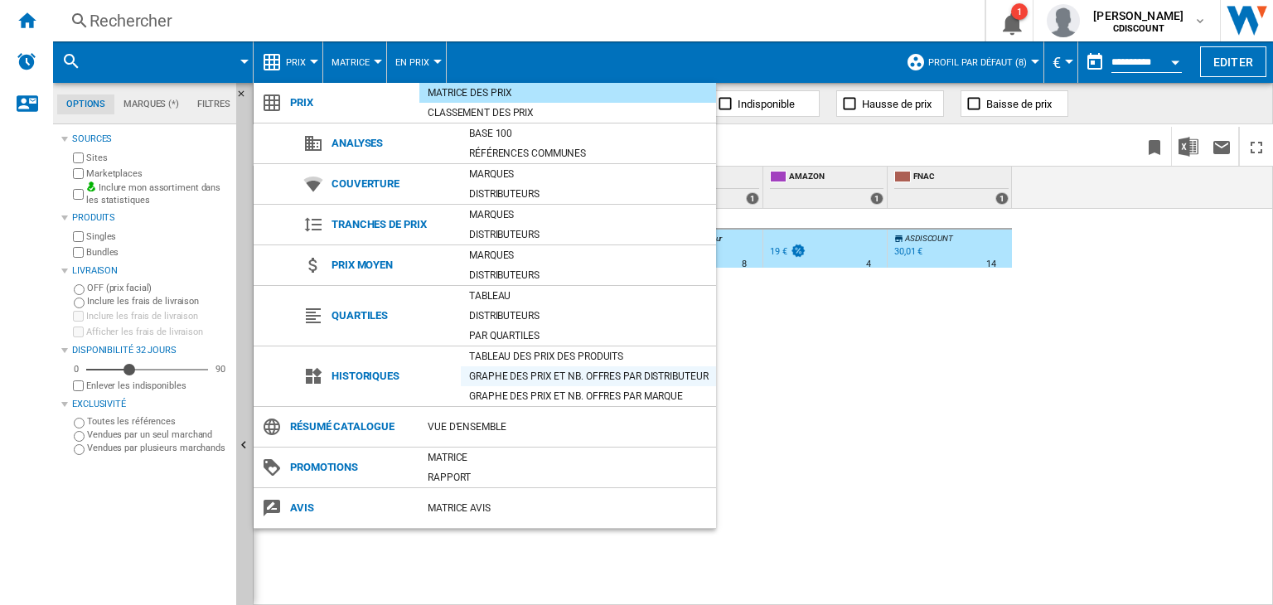 The image size is (1273, 605). Describe the element at coordinates (568, 427) in the screenshot. I see `div: Vue d'ensemble` at that location.